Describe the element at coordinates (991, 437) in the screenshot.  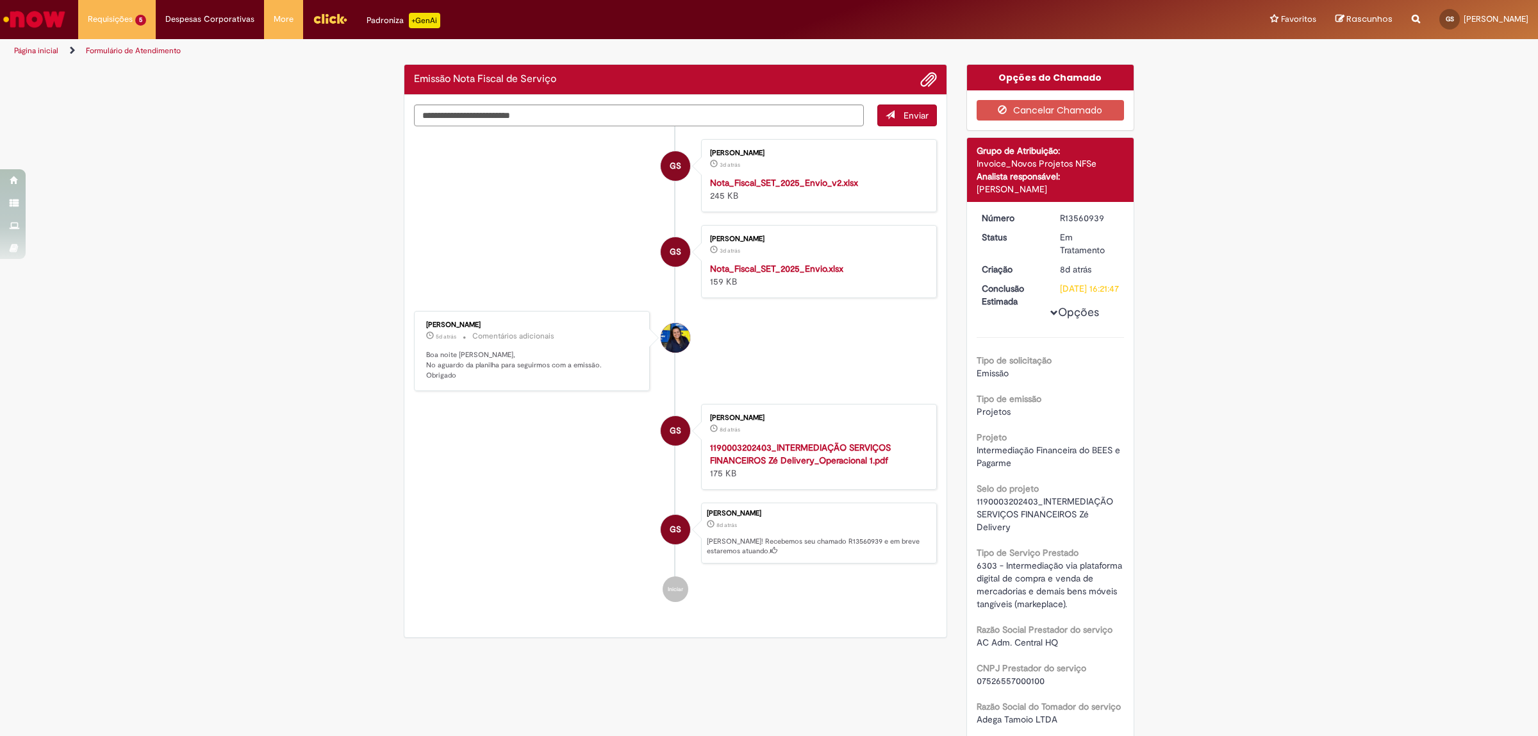
I see `b: Projeto` at that location.